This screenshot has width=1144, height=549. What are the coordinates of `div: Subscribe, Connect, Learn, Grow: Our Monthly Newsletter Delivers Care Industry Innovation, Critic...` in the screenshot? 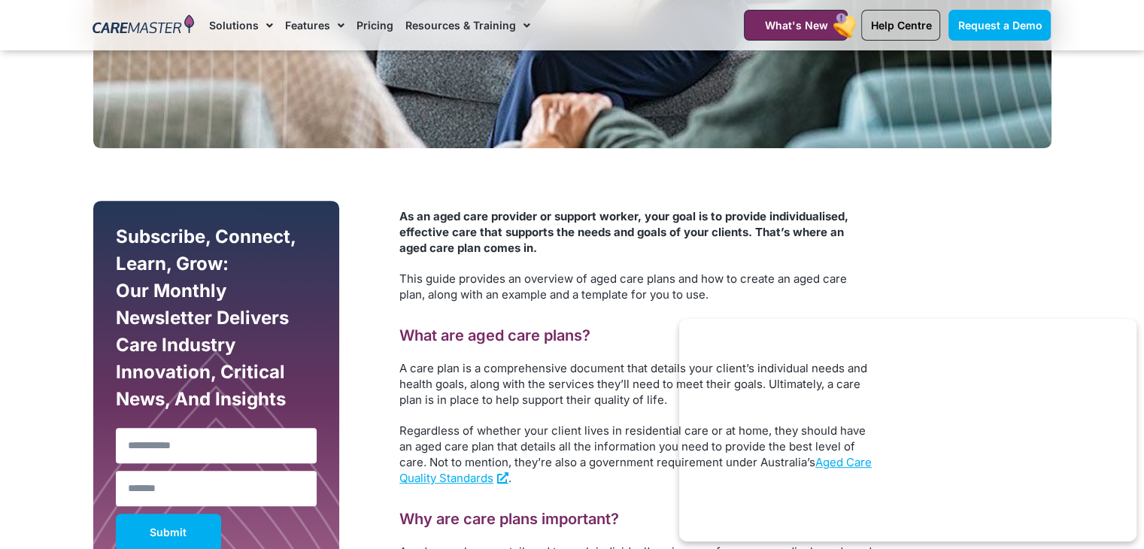 It's located at (217, 322).